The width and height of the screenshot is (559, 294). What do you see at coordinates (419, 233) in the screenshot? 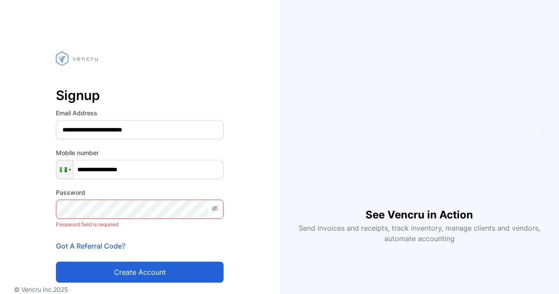
I see `p: Send invoices and receipts, track inventory, manage clients and vendors, automate accounting` at bounding box center [419, 233].